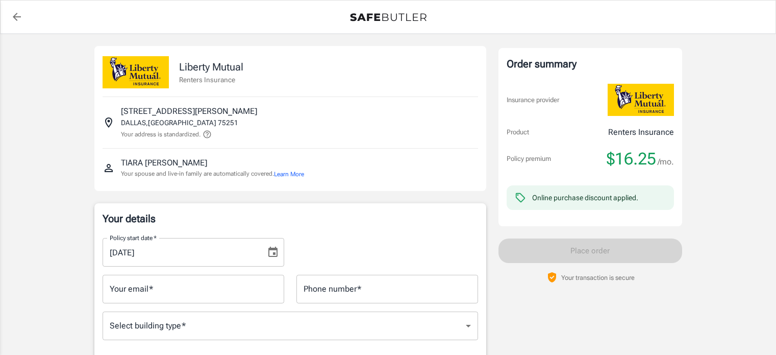 The height and width of the screenshot is (355, 776). Describe the element at coordinates (387, 289) in the screenshot. I see `input: Enter number` at that location.